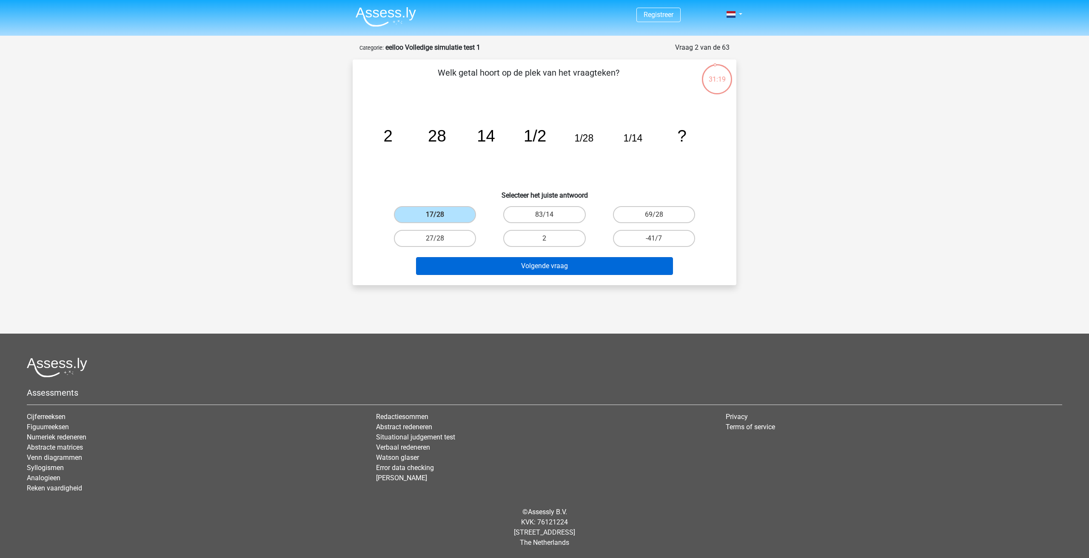  I want to click on a: Redactiesommen, so click(402, 417).